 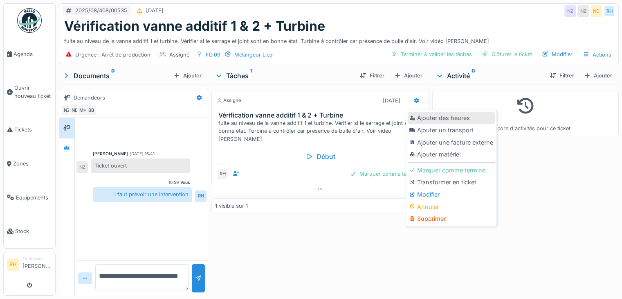 What do you see at coordinates (451, 142) in the screenshot?
I see `div: Ajouter une facture externe` at bounding box center [451, 142].